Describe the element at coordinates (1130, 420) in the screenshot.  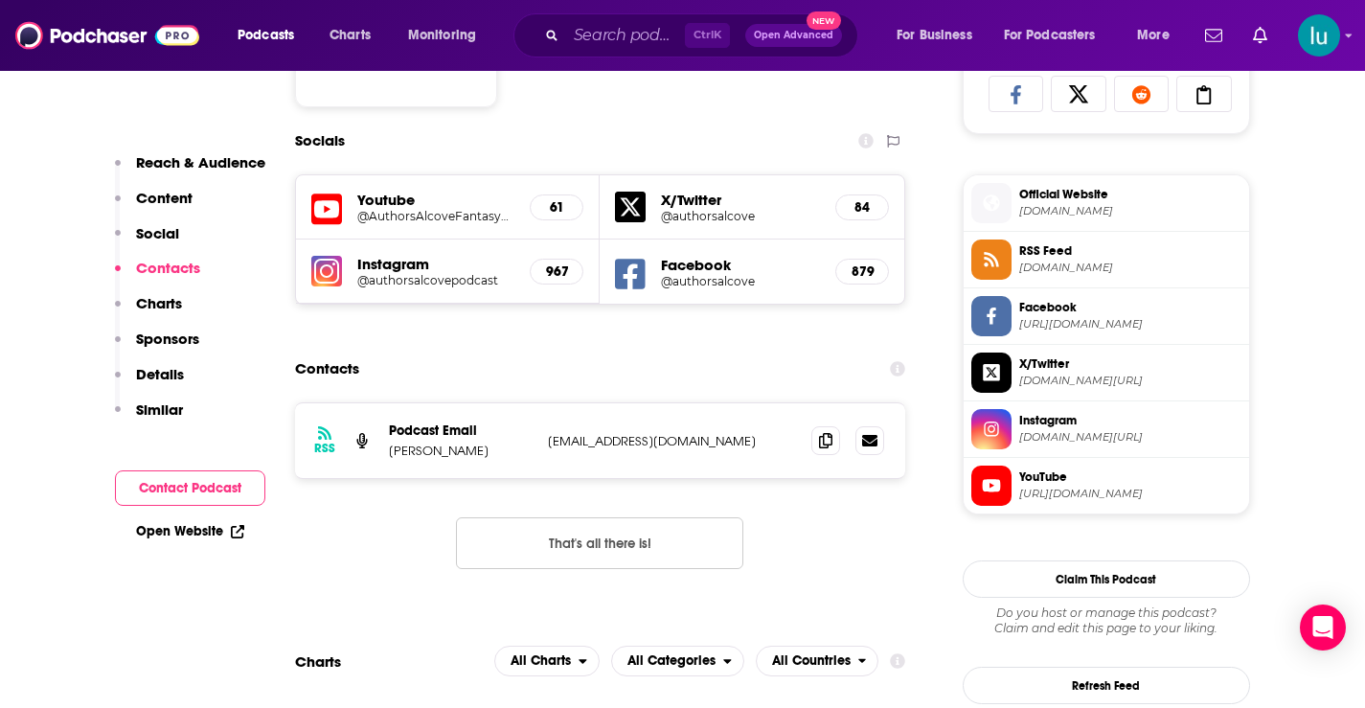
I see `span: Instagram` at that location.